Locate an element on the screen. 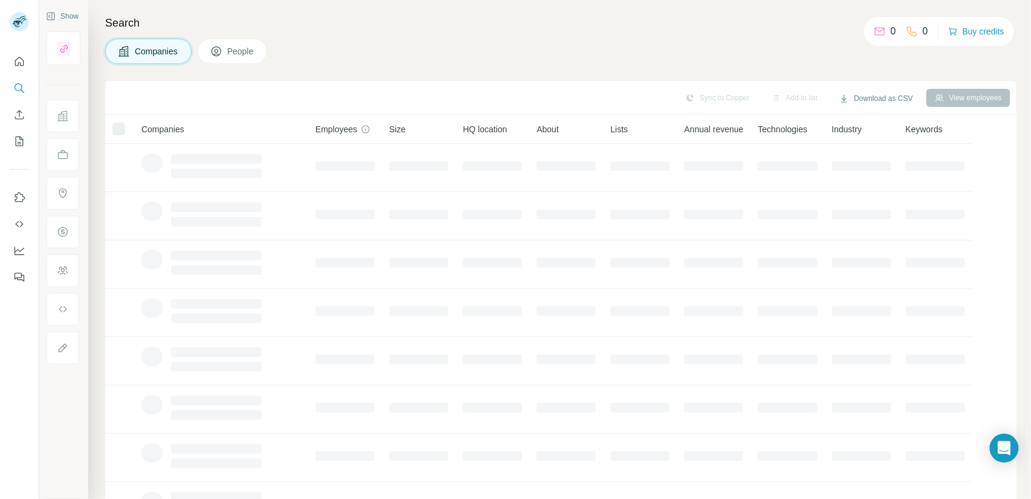  div: Open Intercom Messenger is located at coordinates (1005, 448).